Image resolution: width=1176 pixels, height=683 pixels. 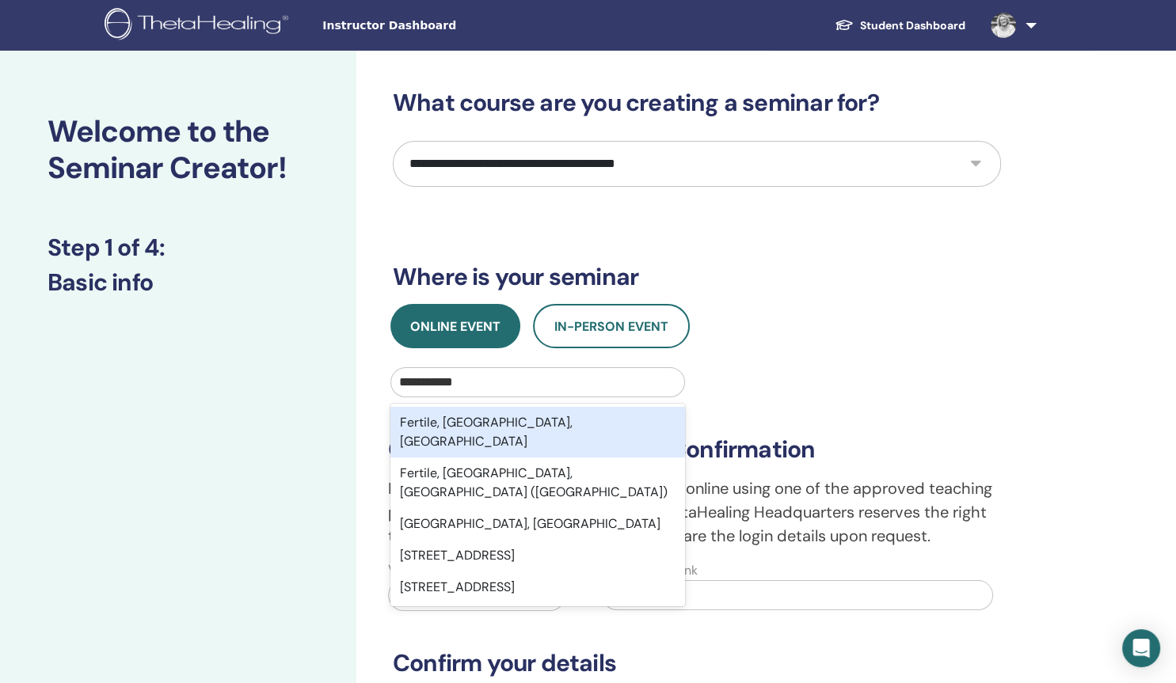 What do you see at coordinates (178, 283) in the screenshot?
I see `h3: Basic info` at bounding box center [178, 283].